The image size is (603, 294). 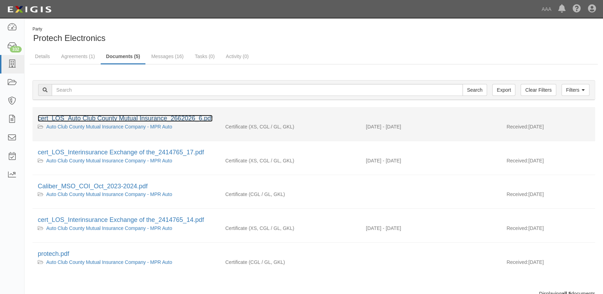 What do you see at coordinates (237, 56) in the screenshot?
I see `a: Activity (0)` at bounding box center [237, 56].